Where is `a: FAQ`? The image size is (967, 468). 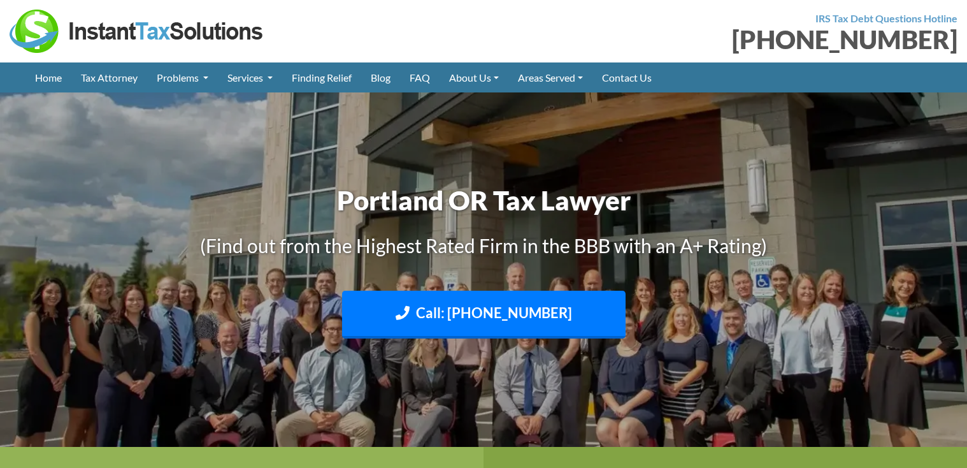 a: FAQ is located at coordinates (420, 77).